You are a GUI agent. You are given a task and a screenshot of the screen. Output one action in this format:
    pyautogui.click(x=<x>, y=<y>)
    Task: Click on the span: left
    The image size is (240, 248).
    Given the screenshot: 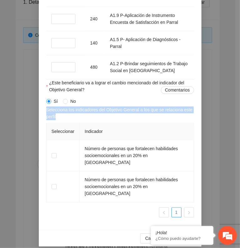 What is the action you would take?
    pyautogui.click(x=164, y=212)
    